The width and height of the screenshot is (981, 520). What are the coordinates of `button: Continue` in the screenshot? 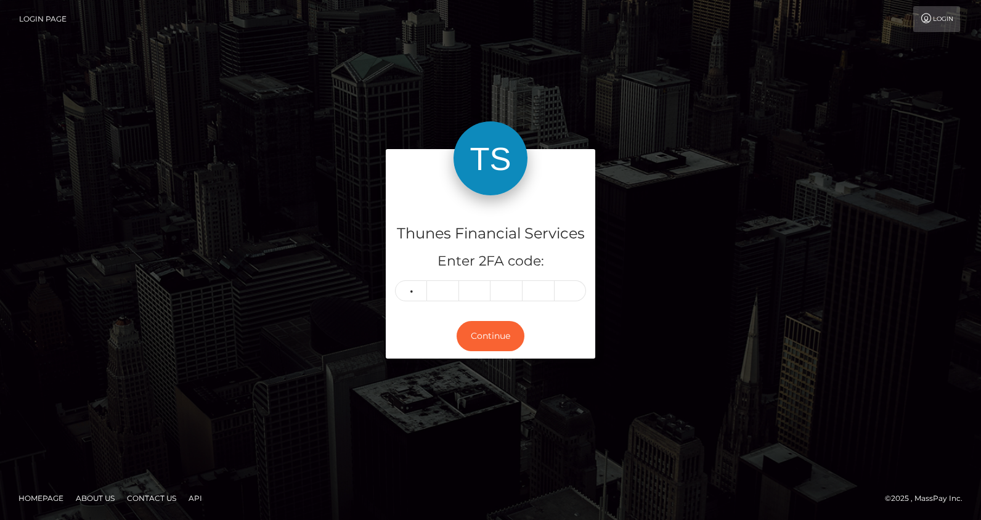 It's located at (490, 336).